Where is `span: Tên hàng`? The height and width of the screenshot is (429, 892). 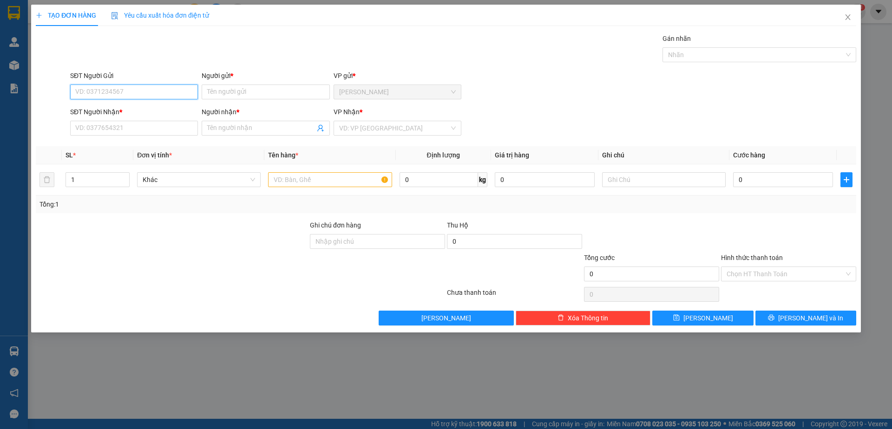 span: Tên hàng is located at coordinates (283, 155).